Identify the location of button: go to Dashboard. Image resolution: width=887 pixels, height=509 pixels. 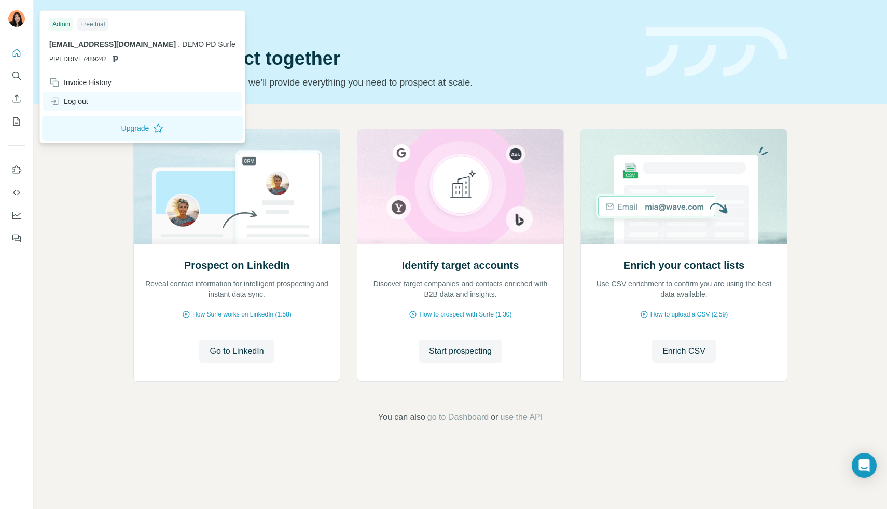
(458, 417).